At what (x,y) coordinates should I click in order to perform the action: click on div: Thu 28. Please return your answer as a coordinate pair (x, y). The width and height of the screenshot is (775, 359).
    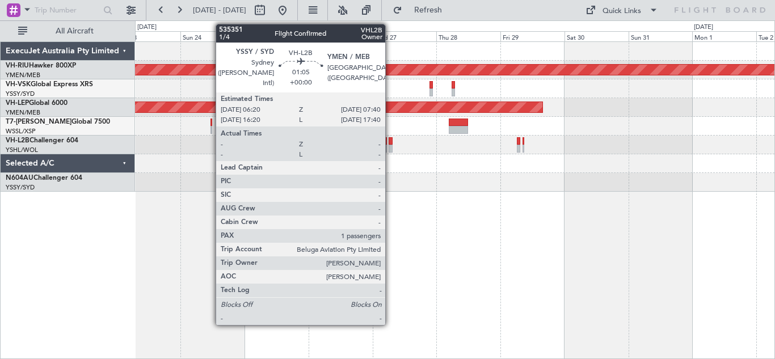
    Looking at the image, I should click on (468, 36).